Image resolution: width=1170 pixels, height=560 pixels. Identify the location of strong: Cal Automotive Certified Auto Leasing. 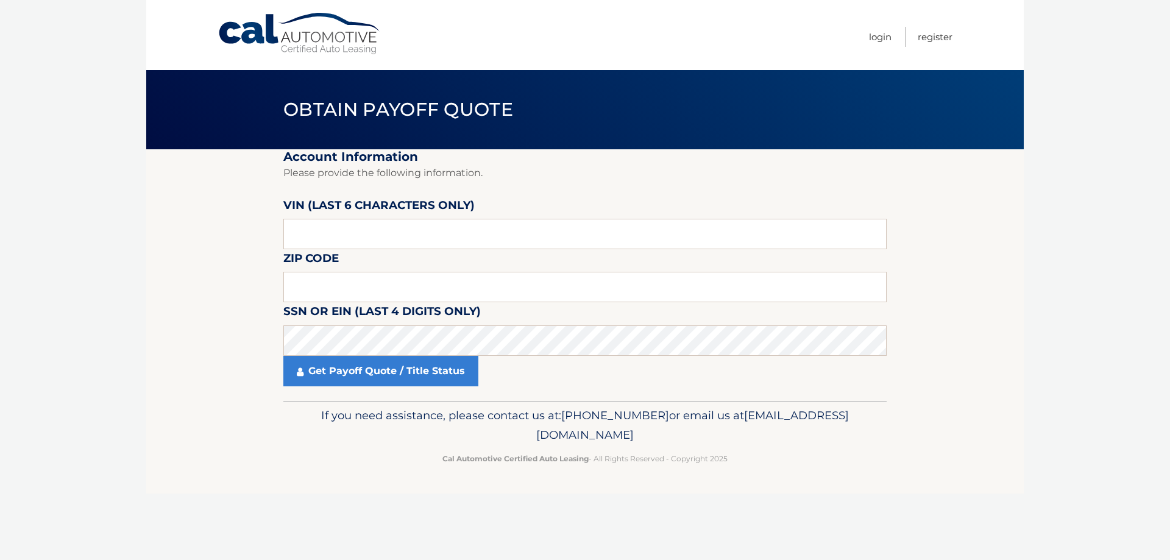
(515, 458).